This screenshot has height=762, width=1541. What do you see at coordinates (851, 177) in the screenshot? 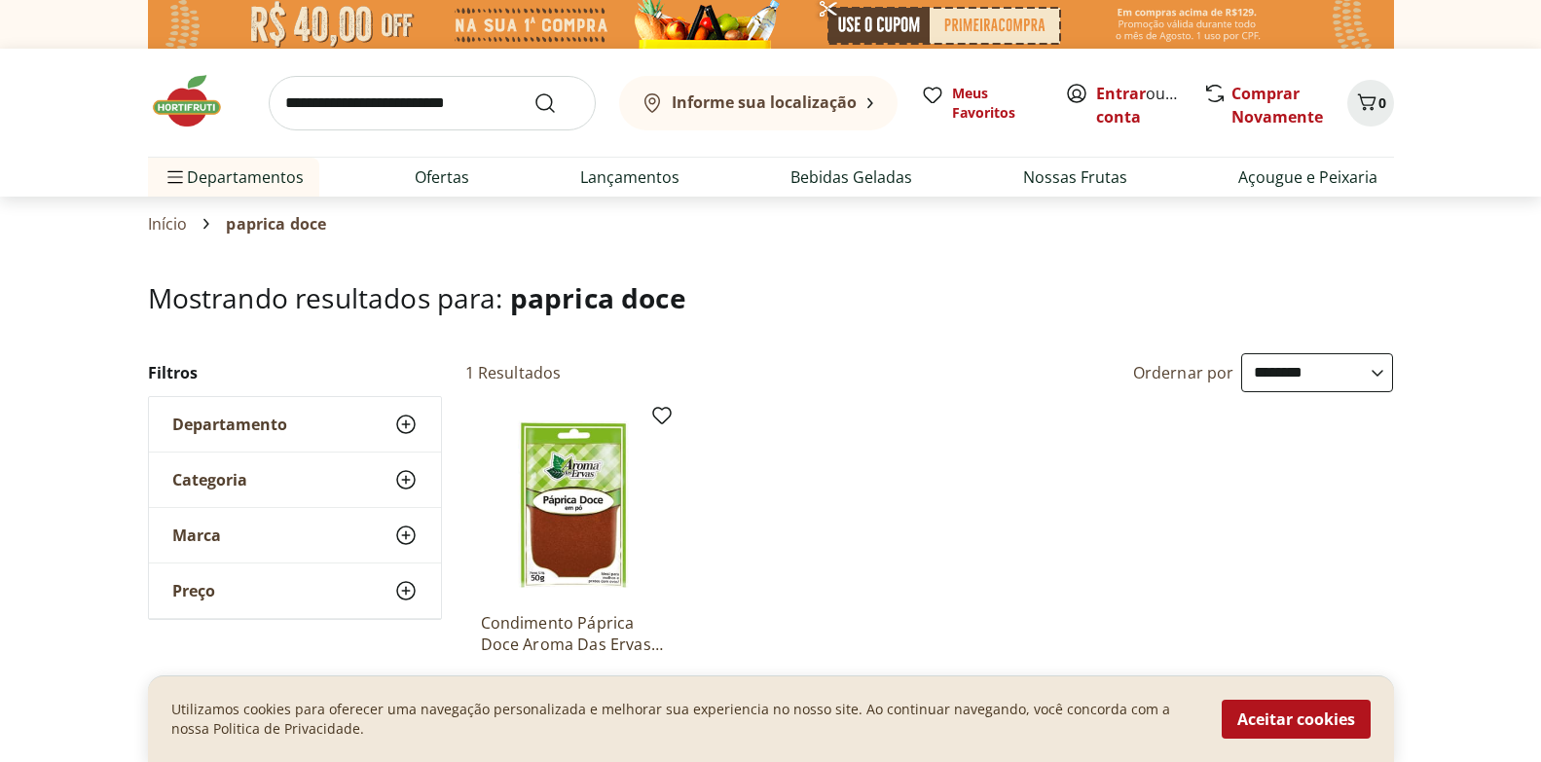
I see `a: Bebidas Geladas` at bounding box center [851, 177].